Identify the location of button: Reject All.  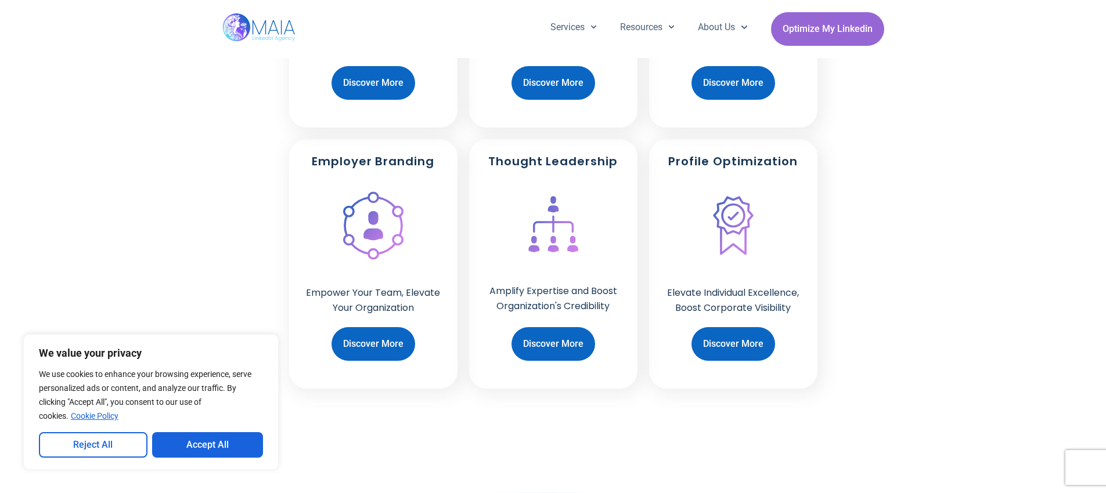
(93, 445).